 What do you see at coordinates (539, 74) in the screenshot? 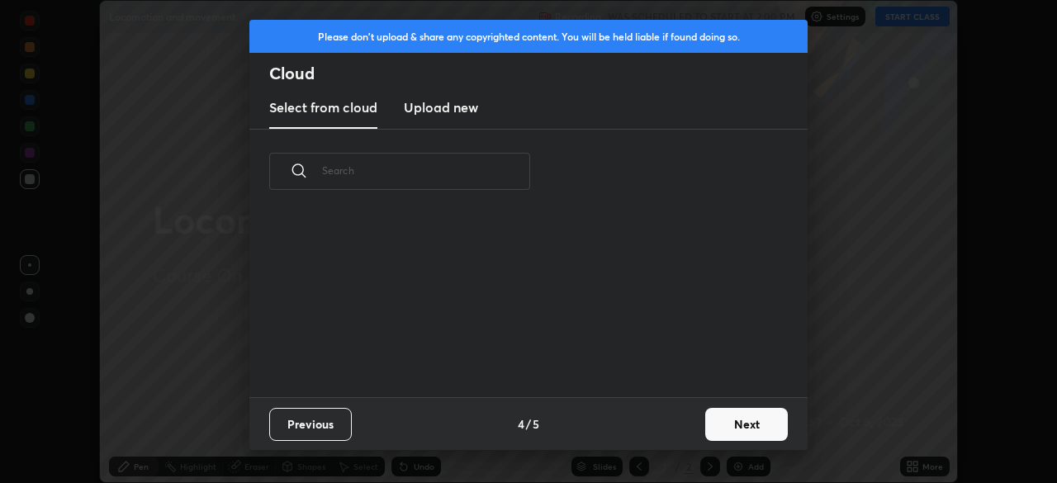
I see `h2: Cloud` at bounding box center [539, 74].